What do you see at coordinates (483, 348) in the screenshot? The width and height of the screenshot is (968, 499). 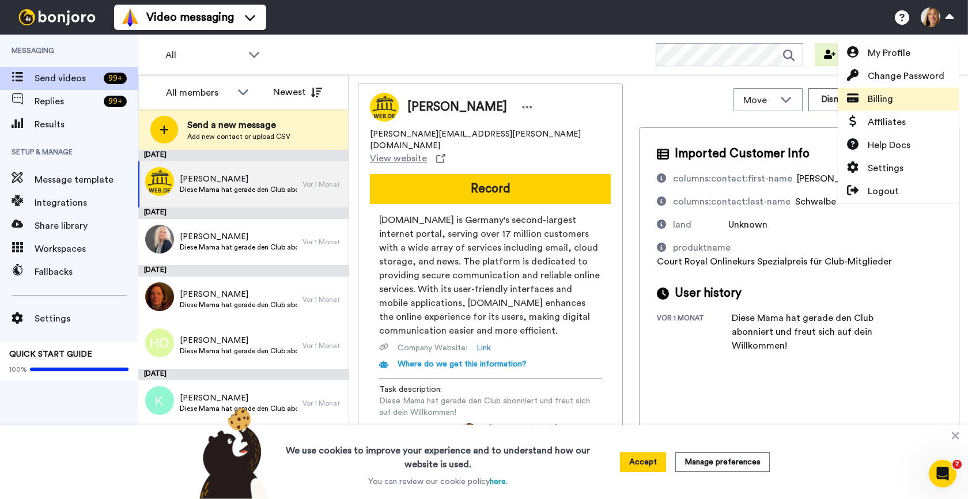 I see `a: Link` at bounding box center [483, 348].